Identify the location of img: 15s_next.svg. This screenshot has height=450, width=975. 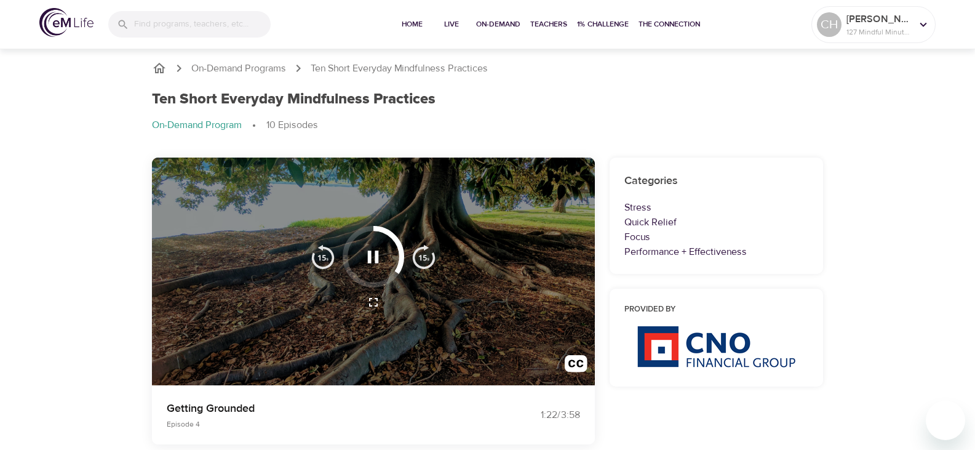
(424, 257).